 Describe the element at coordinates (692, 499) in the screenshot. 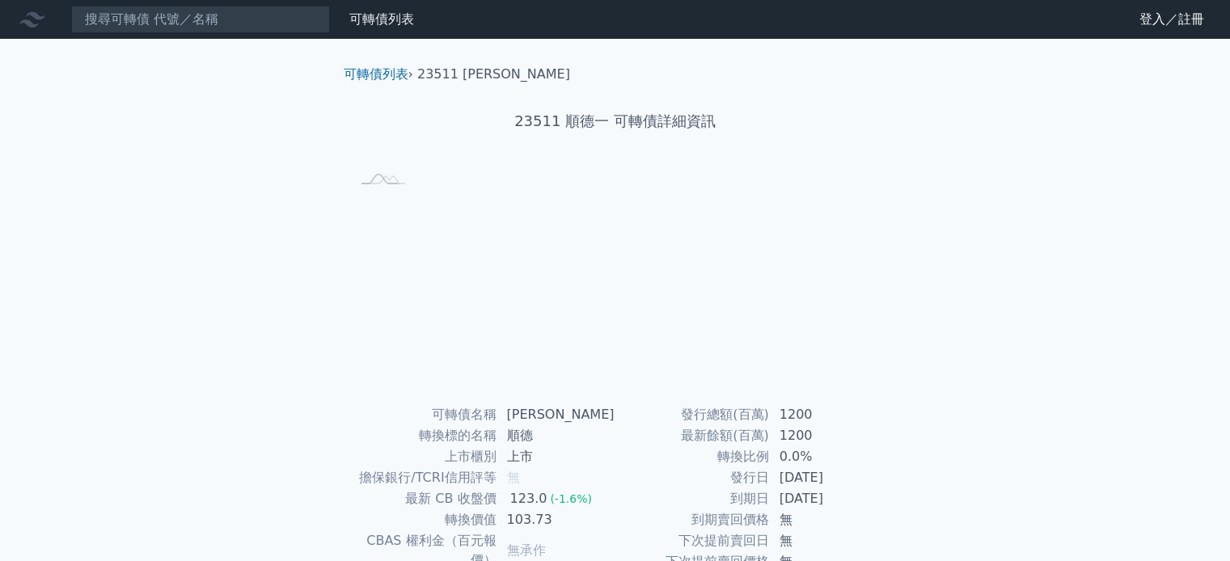

I see `td: 到期日` at that location.